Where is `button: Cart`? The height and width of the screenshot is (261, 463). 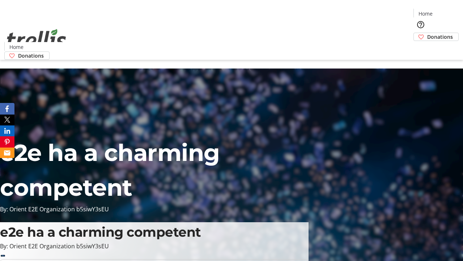
button: Cart is located at coordinates (421, 48).